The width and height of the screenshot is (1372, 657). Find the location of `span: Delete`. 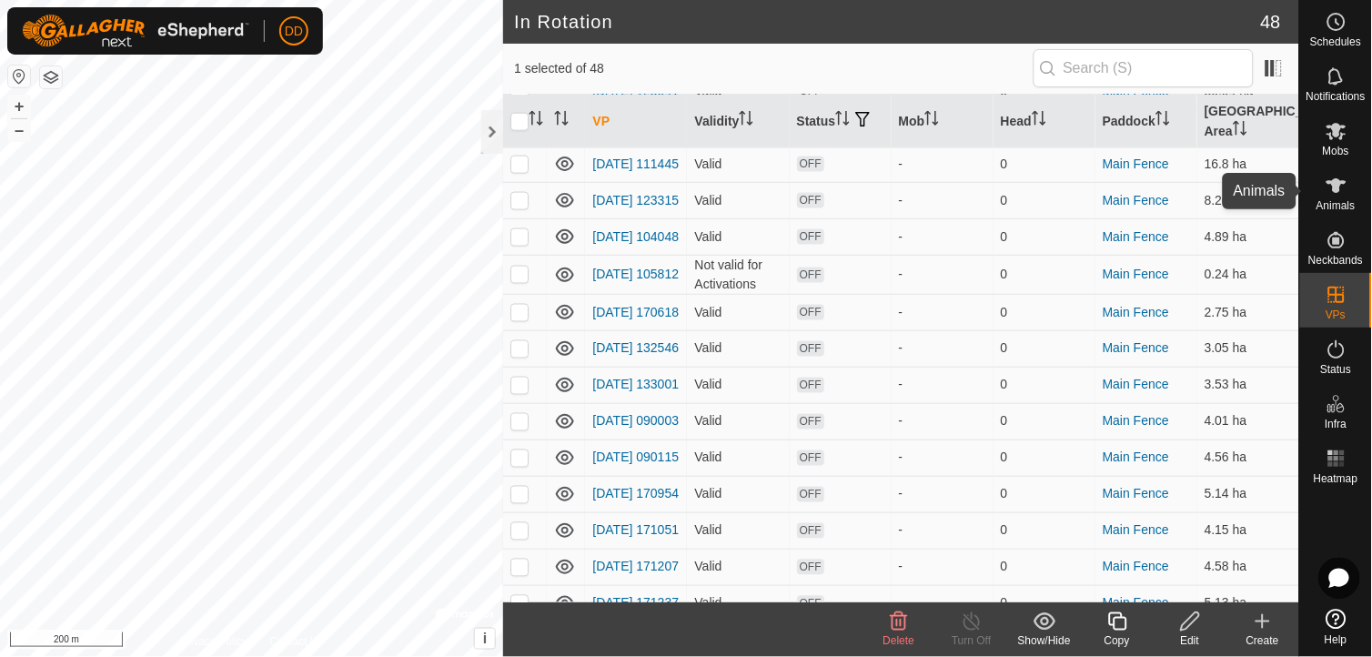

span: Delete is located at coordinates (899, 641).